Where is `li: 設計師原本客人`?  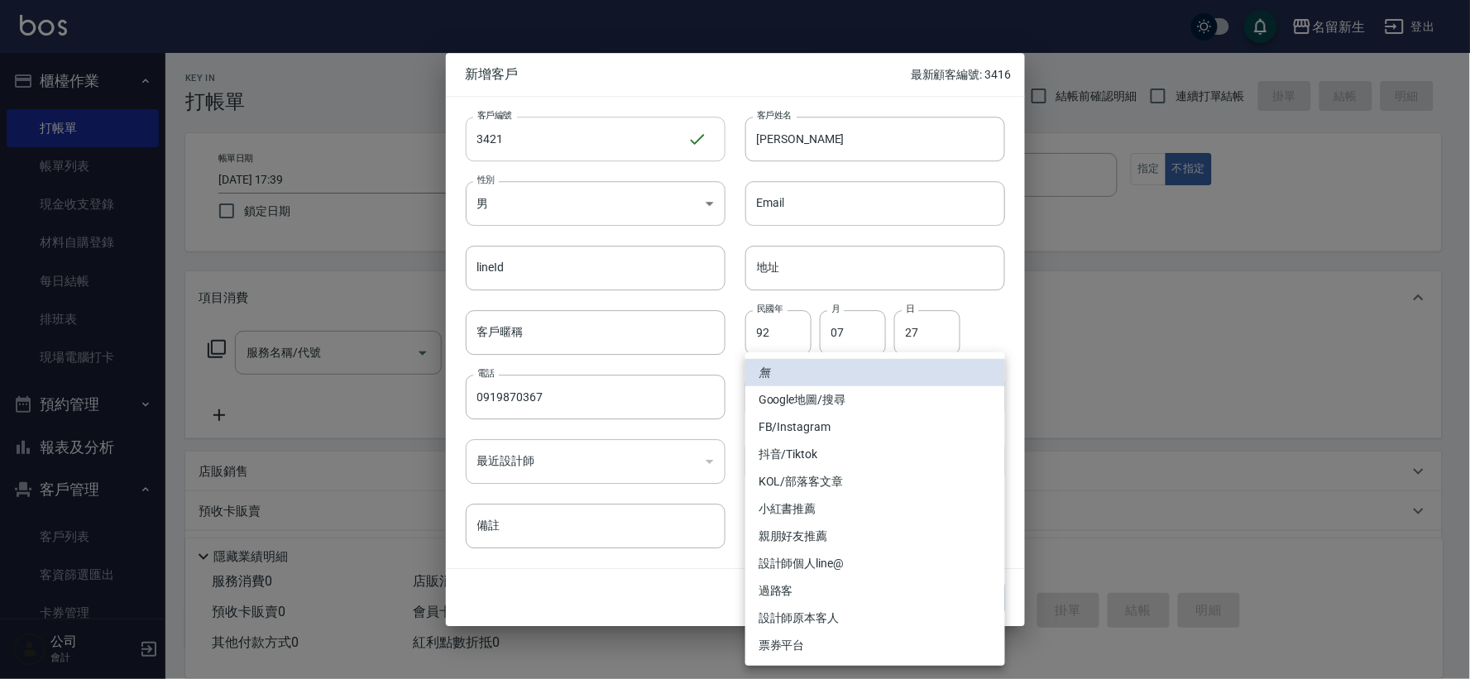
li: 設計師原本客人 is located at coordinates (875, 618).